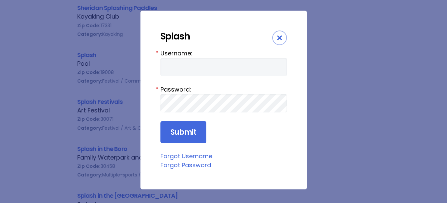 This screenshot has width=447, height=203. What do you see at coordinates (223, 53) in the screenshot?
I see `label: Username:` at bounding box center [223, 53].